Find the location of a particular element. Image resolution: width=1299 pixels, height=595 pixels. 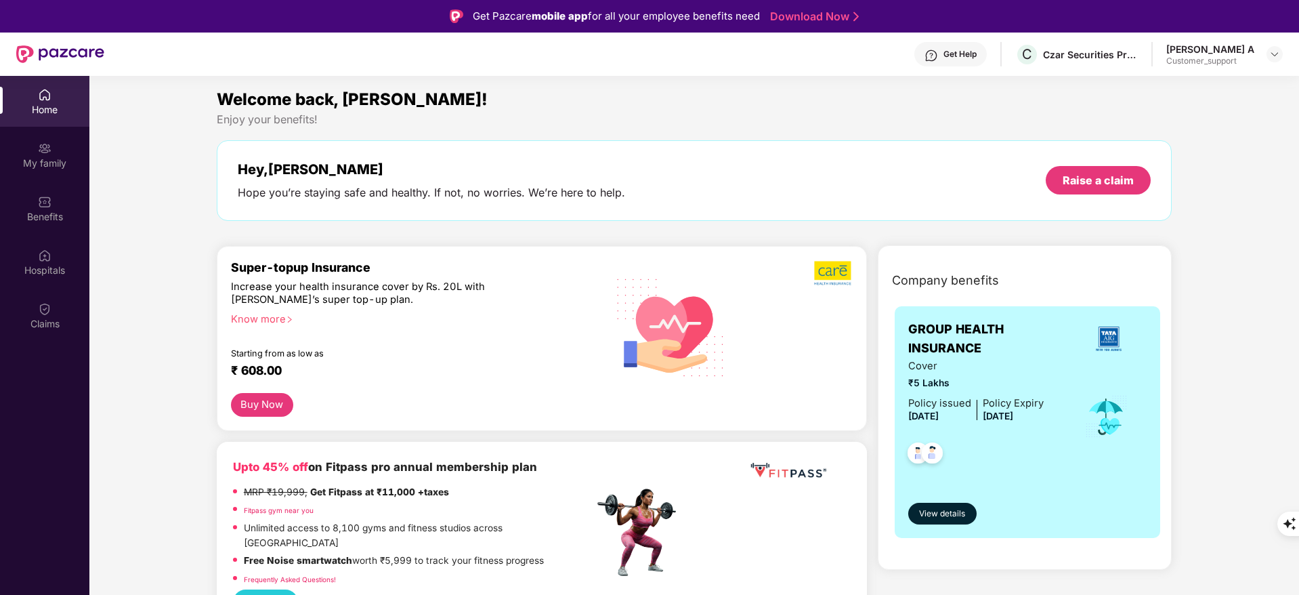

span: right is located at coordinates (289, 319).